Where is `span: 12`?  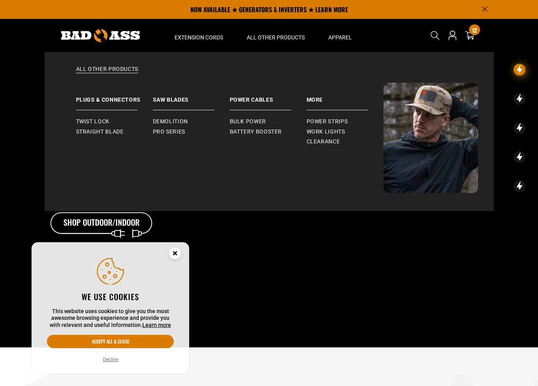
span: 12 is located at coordinates (474, 30).